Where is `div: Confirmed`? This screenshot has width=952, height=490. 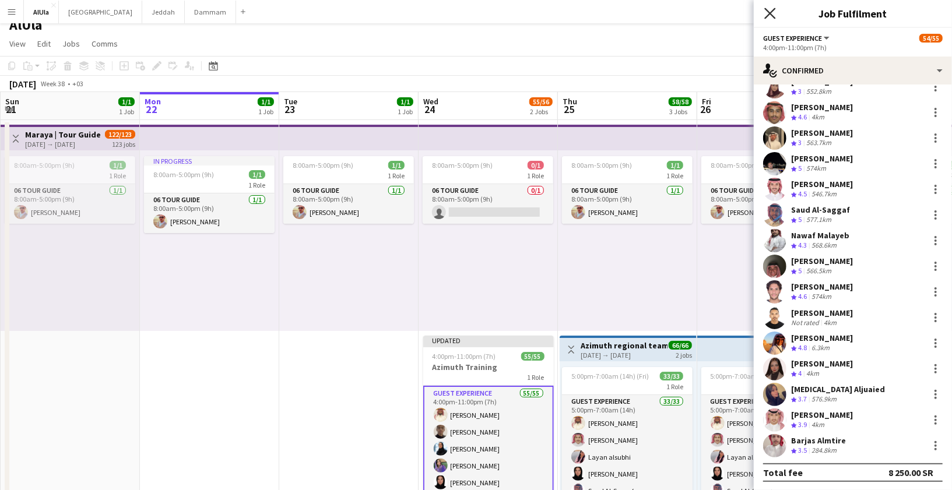 div: Confirmed is located at coordinates (853, 71).